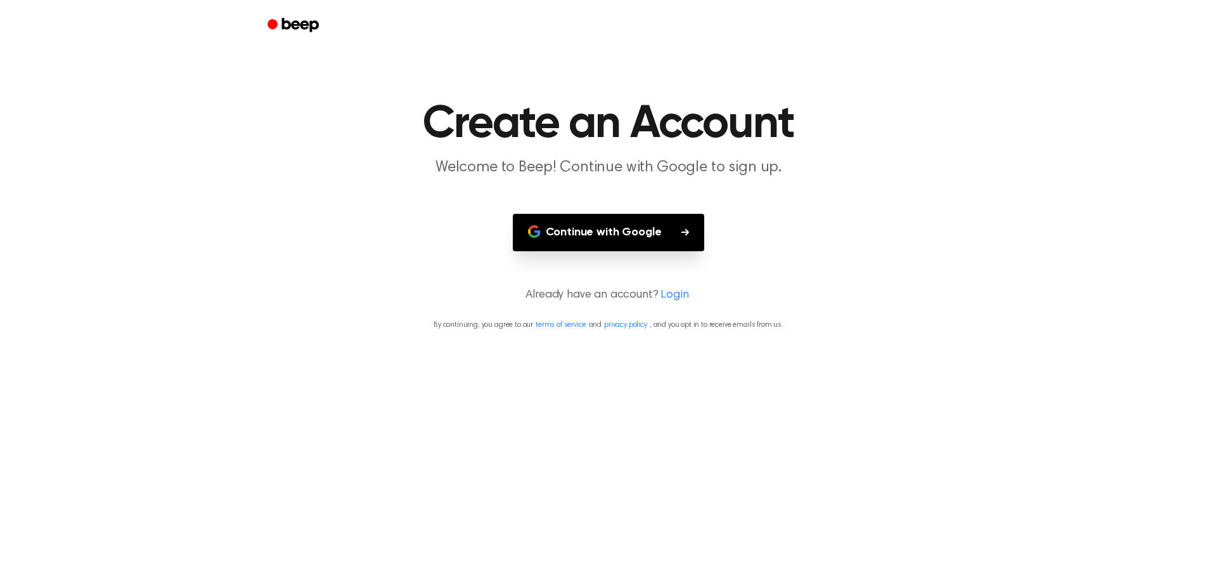  What do you see at coordinates (626, 325) in the screenshot?
I see `a: privacy policy` at bounding box center [626, 325].